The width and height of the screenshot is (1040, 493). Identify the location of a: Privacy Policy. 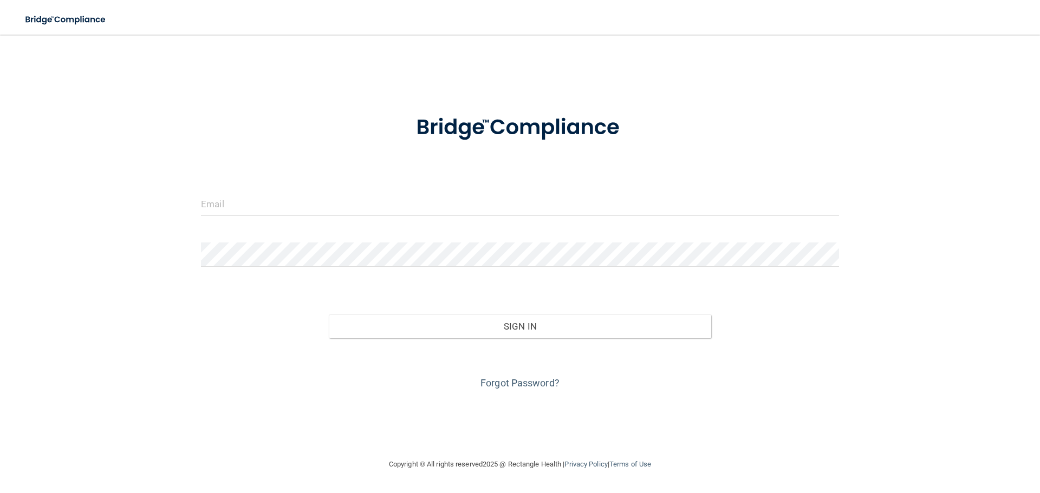
(585, 464).